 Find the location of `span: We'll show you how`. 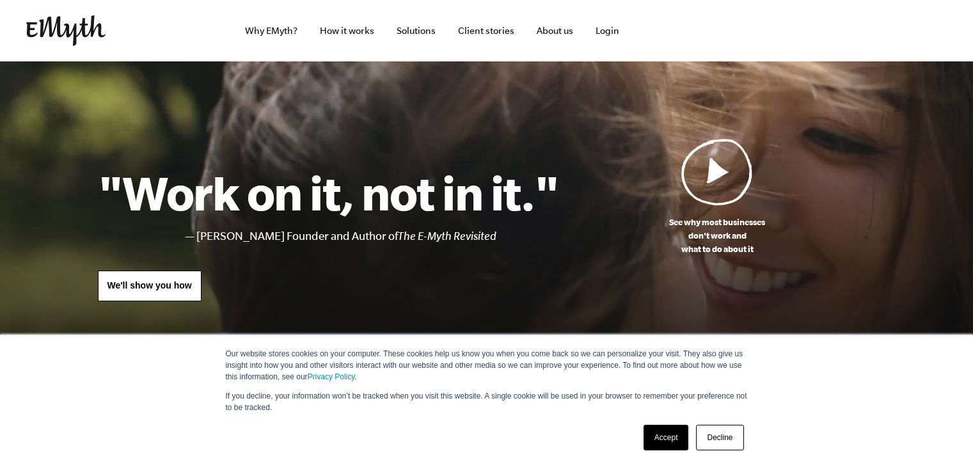

span: We'll show you how is located at coordinates (150, 285).